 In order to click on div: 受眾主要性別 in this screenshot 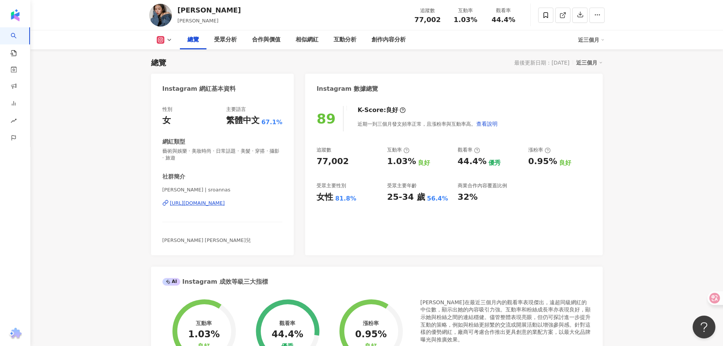, I will do `click(331, 186)`.